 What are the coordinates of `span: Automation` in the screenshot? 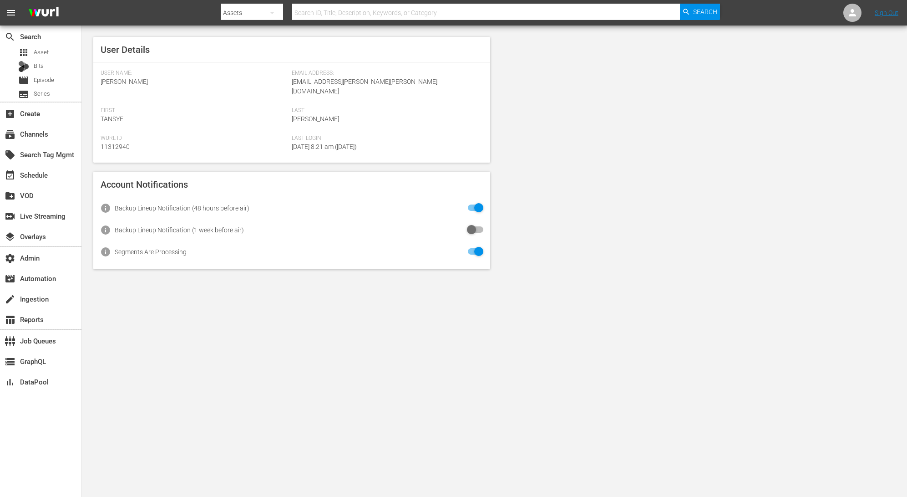 It's located at (10, 279).